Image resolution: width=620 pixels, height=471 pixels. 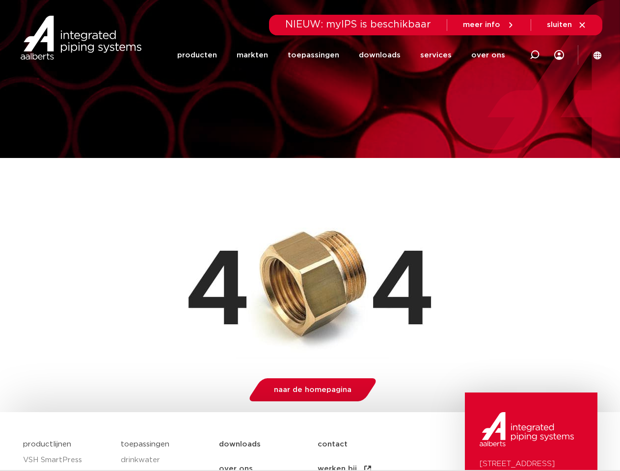 What do you see at coordinates (358, 25) in the screenshot?
I see `span: NIEUW: myIPS is beschikbaar` at bounding box center [358, 25].